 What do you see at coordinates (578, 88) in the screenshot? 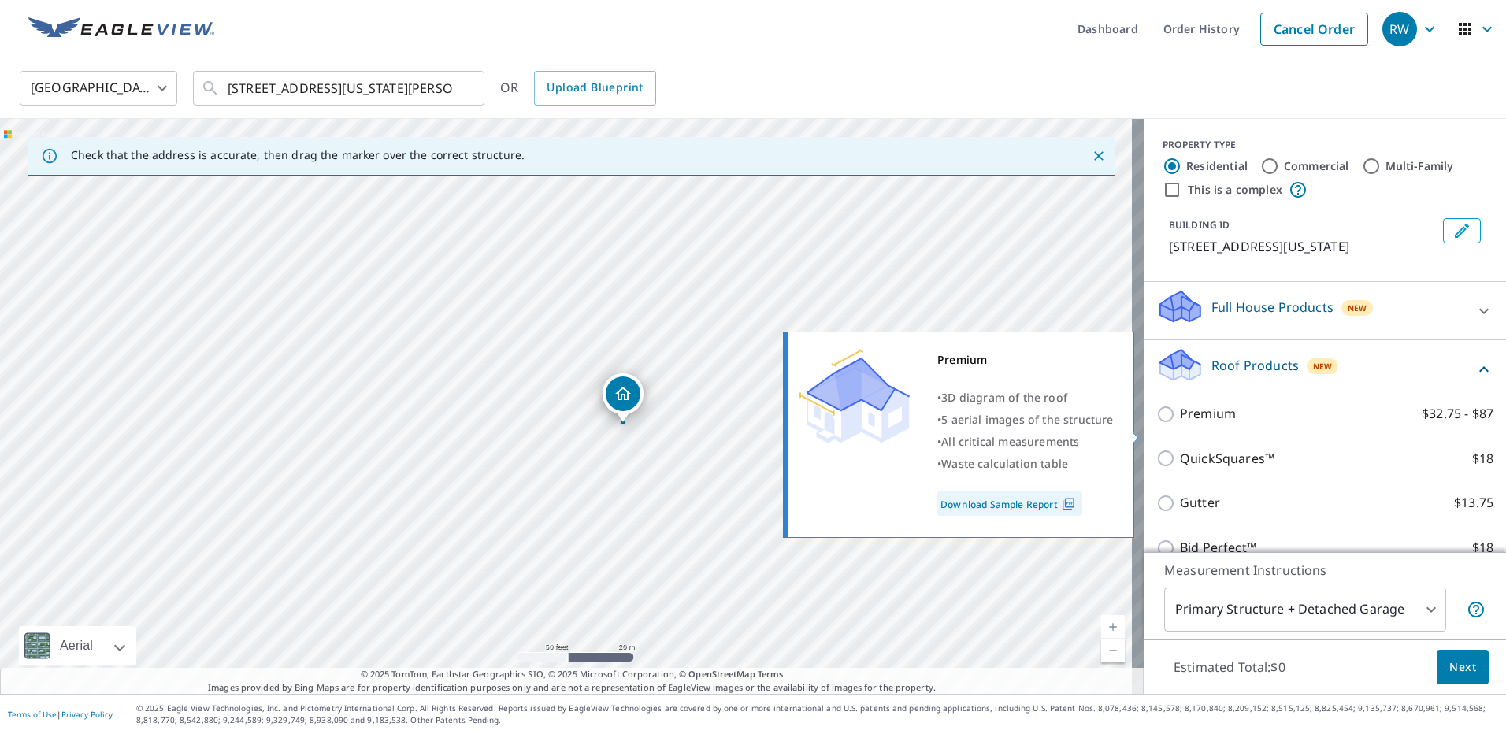
I see `div: OR` at bounding box center [578, 88].